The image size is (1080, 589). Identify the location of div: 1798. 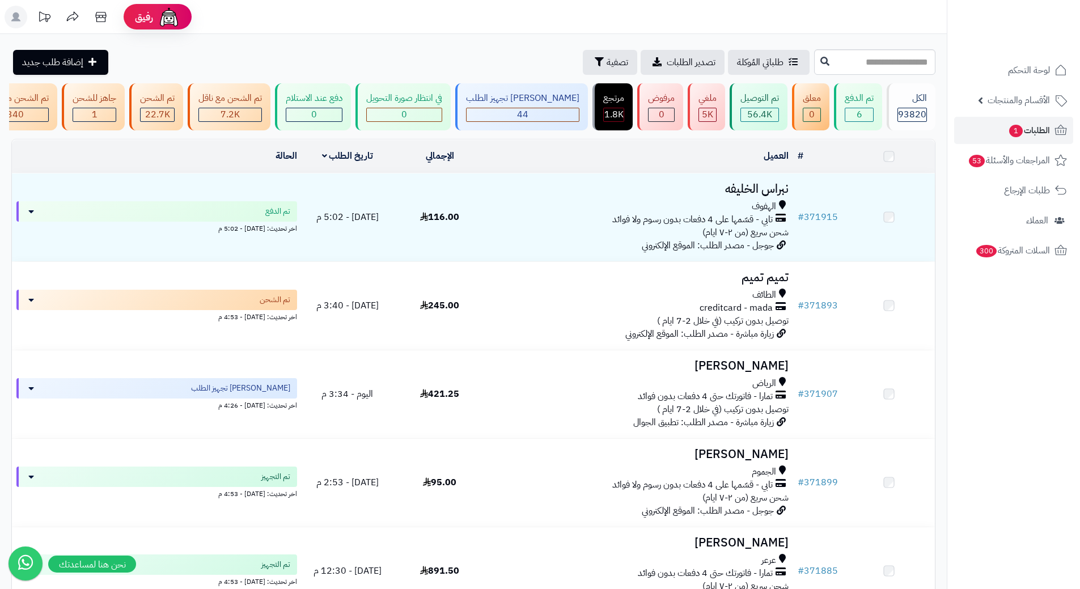
(613, 115).